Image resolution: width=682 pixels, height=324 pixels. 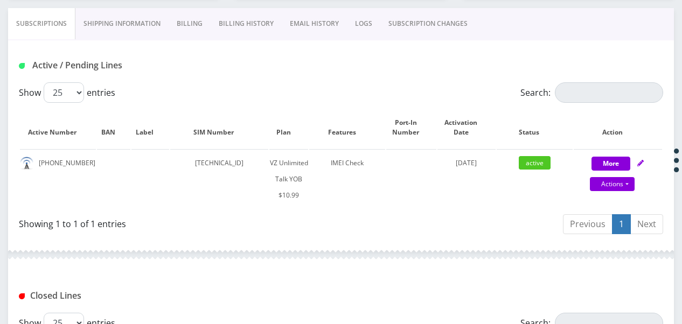 I want to click on label: Search:, so click(x=592, y=93).